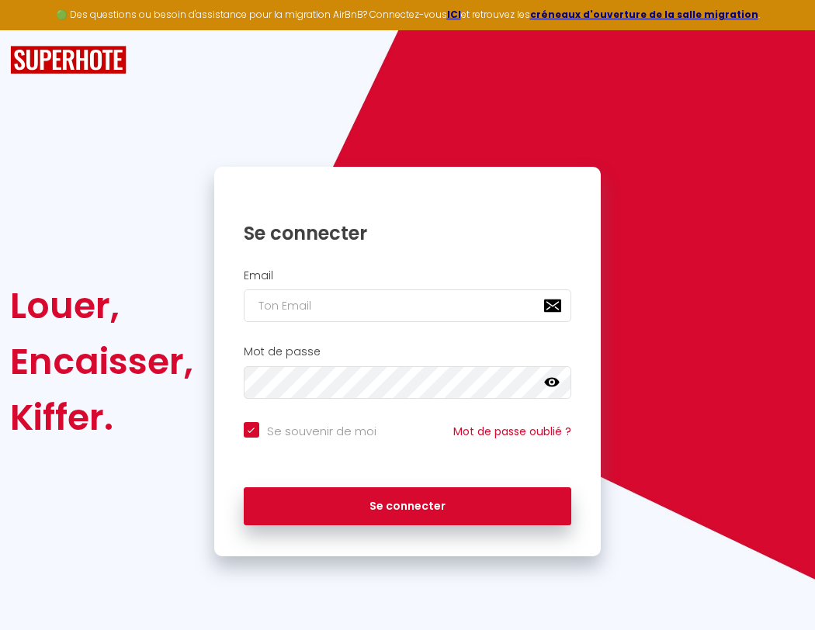  What do you see at coordinates (102, 362) in the screenshot?
I see `div: Encaisser,` at bounding box center [102, 362].